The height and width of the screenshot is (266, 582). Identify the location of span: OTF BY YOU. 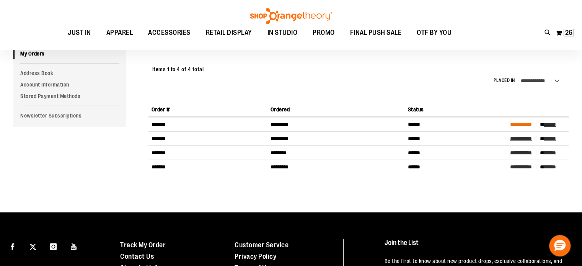
(434, 33).